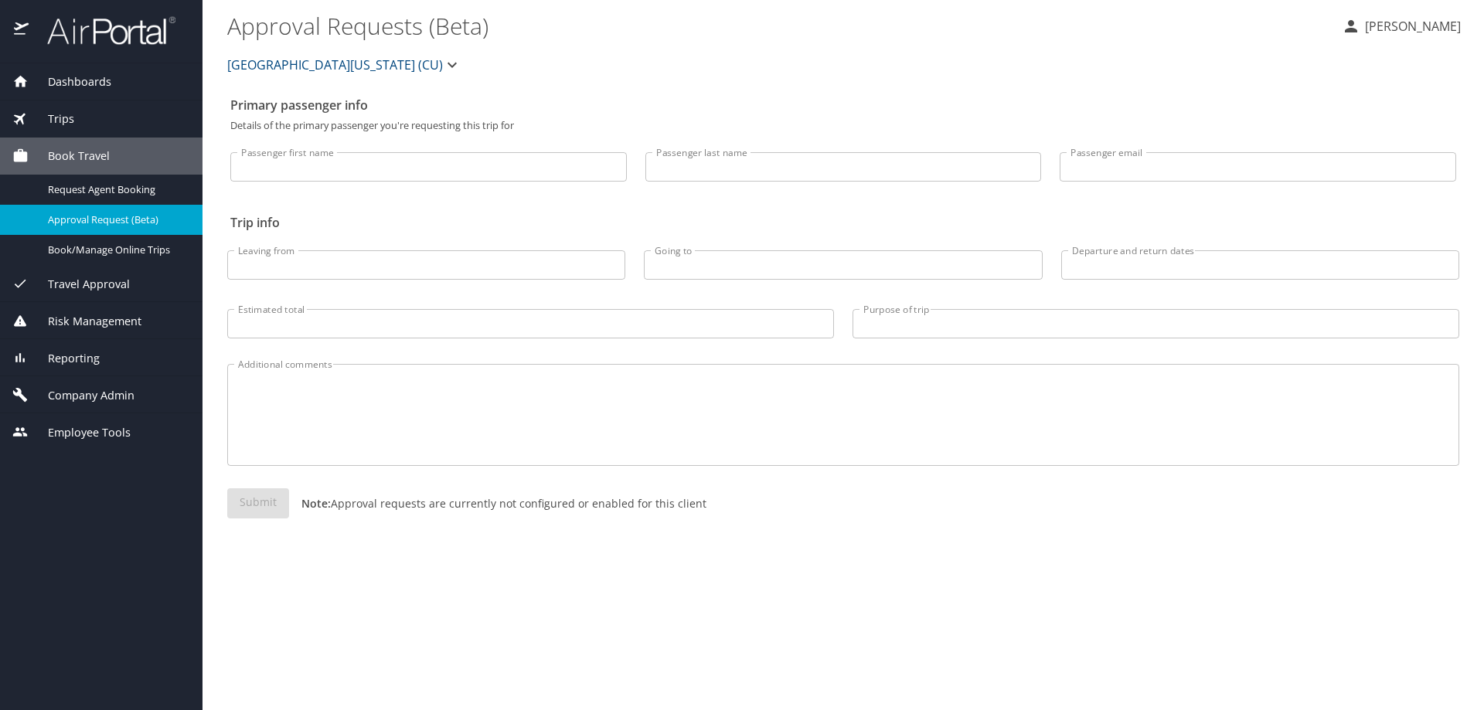 The width and height of the screenshot is (1484, 710). What do you see at coordinates (79, 284) in the screenshot?
I see `span: Travel Approval` at bounding box center [79, 284].